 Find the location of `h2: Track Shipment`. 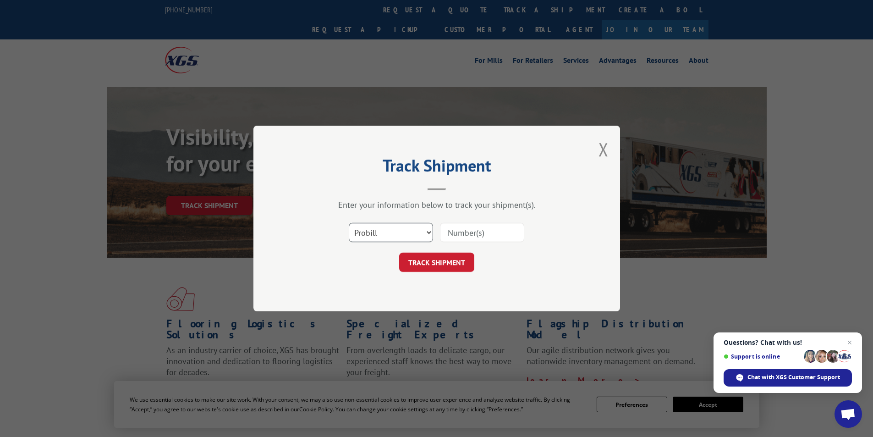

h2: Track Shipment is located at coordinates (437, 168).